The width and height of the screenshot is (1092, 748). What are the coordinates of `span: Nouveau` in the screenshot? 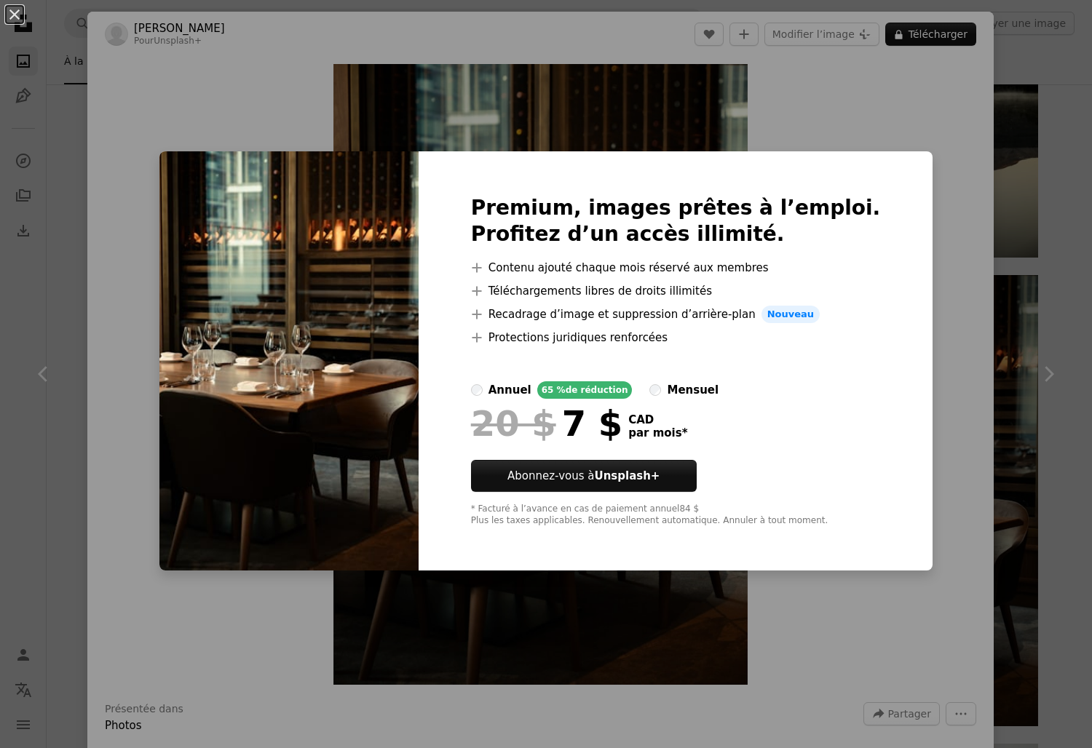 It's located at (790, 314).